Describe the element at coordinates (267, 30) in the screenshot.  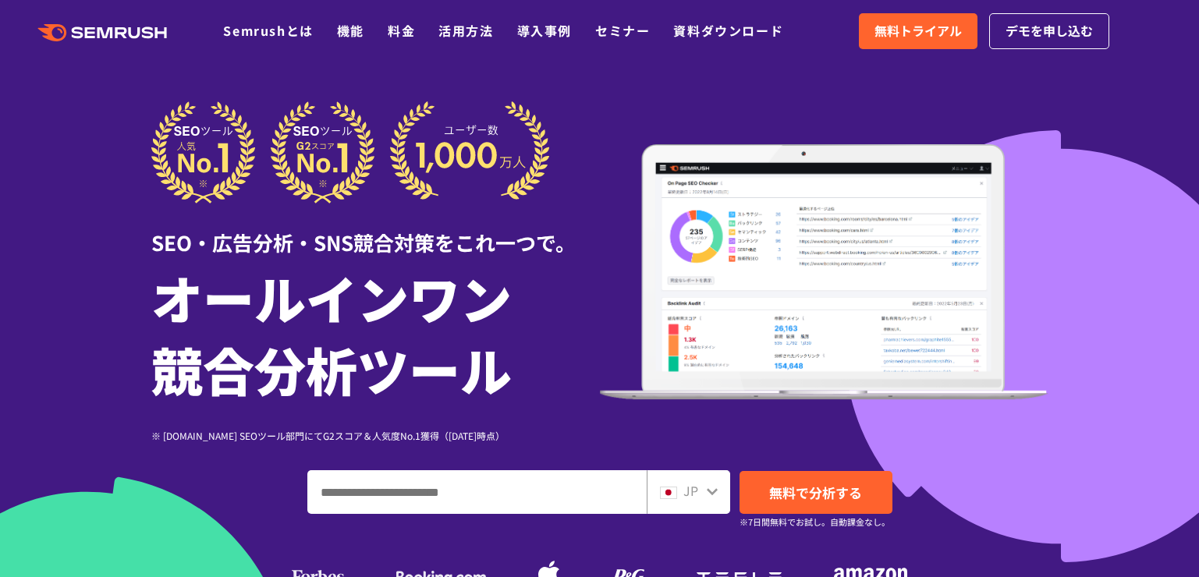
I see `a: Semrushとは` at that location.